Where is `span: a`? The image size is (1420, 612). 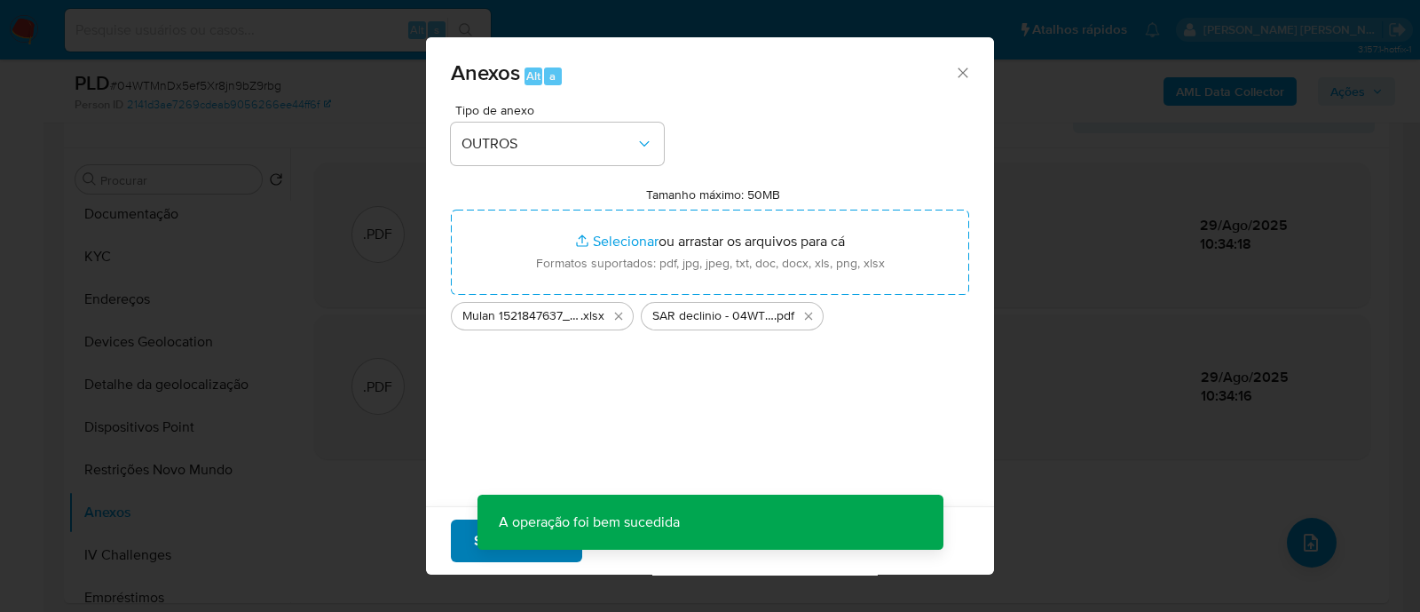
span: a is located at coordinates (552, 75).